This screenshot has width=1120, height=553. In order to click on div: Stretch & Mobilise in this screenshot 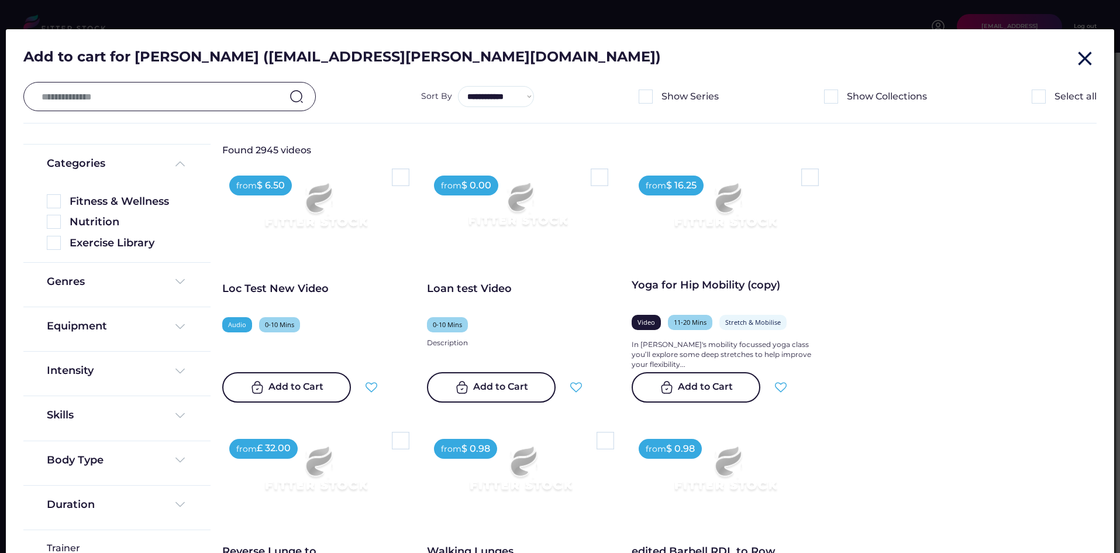, I will do `click(753, 322)`.